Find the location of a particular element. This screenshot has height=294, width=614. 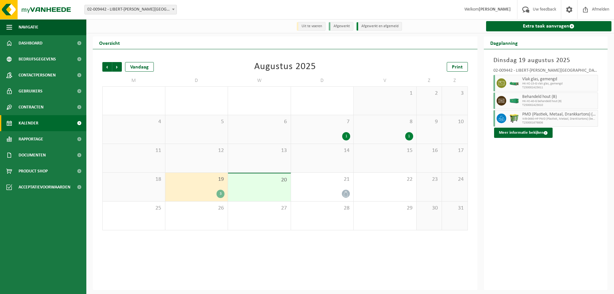

span: Dashboard is located at coordinates (30, 43).